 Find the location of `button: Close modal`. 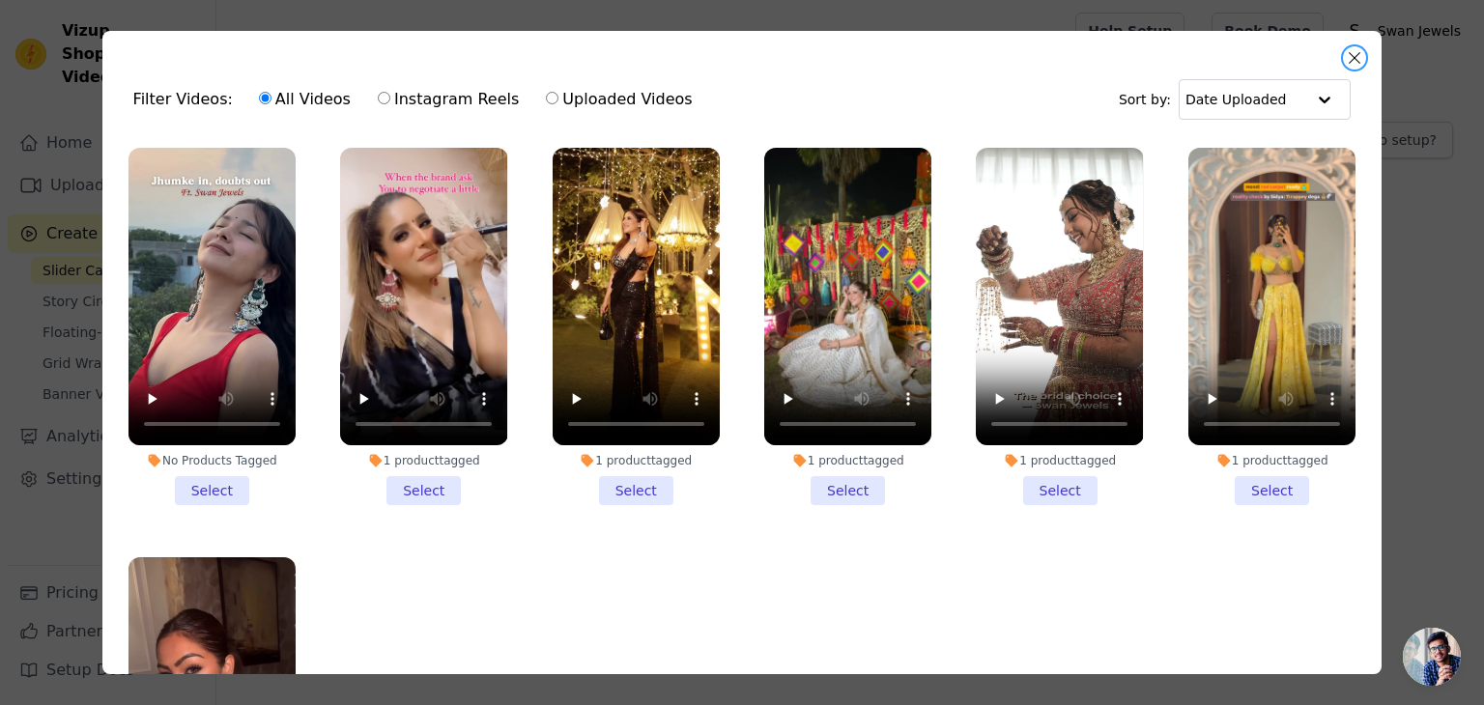

button: Close modal is located at coordinates (1354, 58).